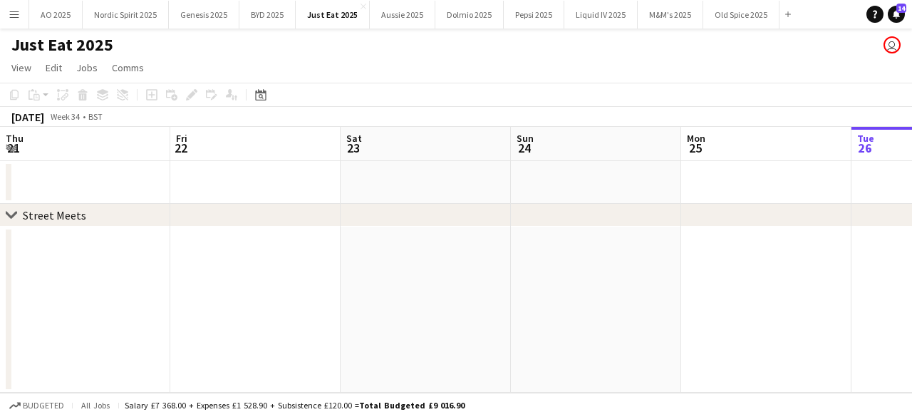 The width and height of the screenshot is (912, 417). Describe the element at coordinates (601, 14) in the screenshot. I see `button: Liquid IV 2025` at that location.